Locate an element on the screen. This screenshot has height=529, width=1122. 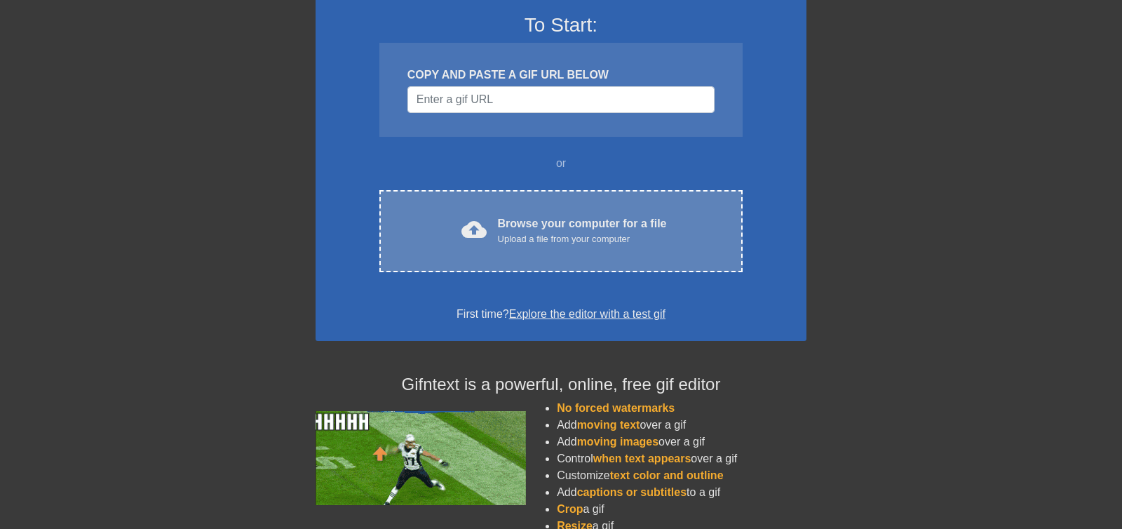
a: Explore the editor with a test gif is located at coordinates (587, 313).